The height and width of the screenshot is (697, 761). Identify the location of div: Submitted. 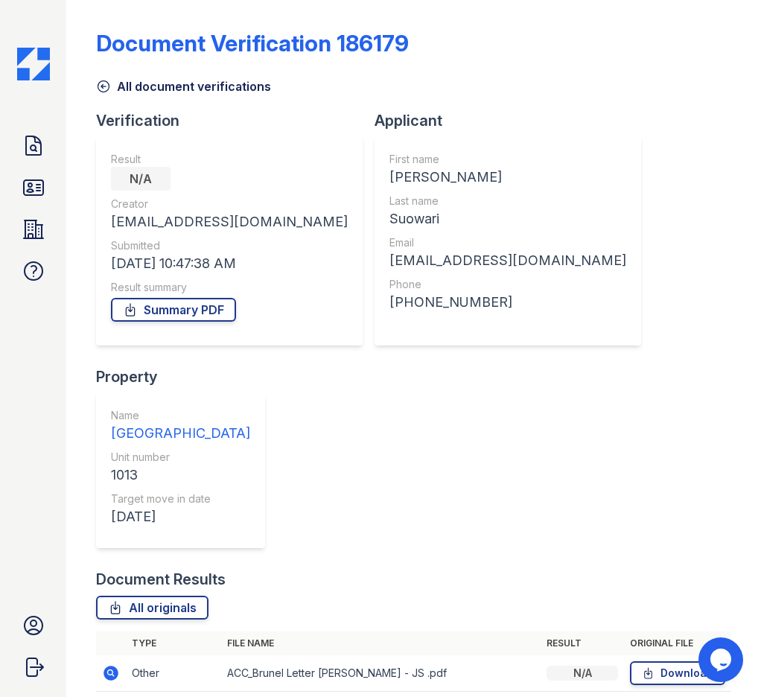
(229, 246).